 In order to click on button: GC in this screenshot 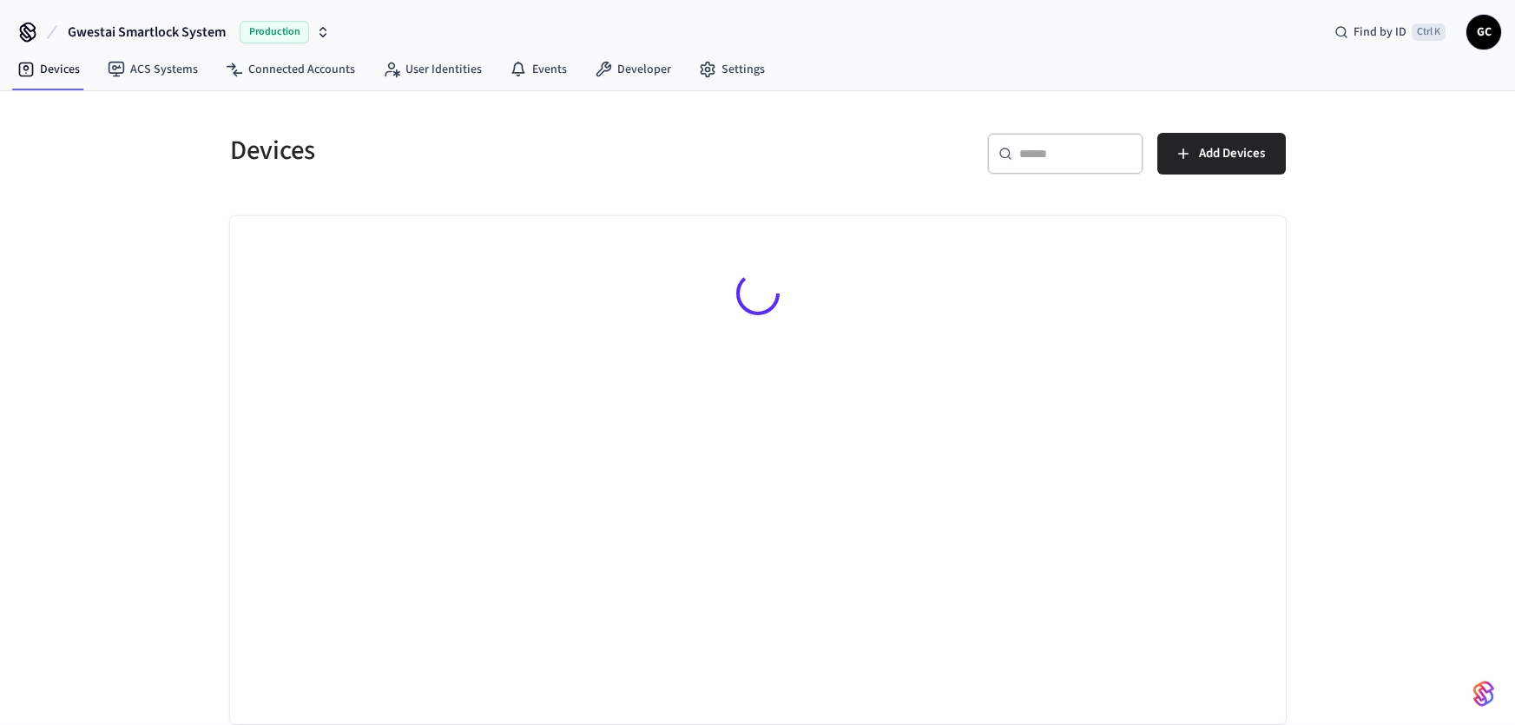, I will do `click(1484, 32)`.